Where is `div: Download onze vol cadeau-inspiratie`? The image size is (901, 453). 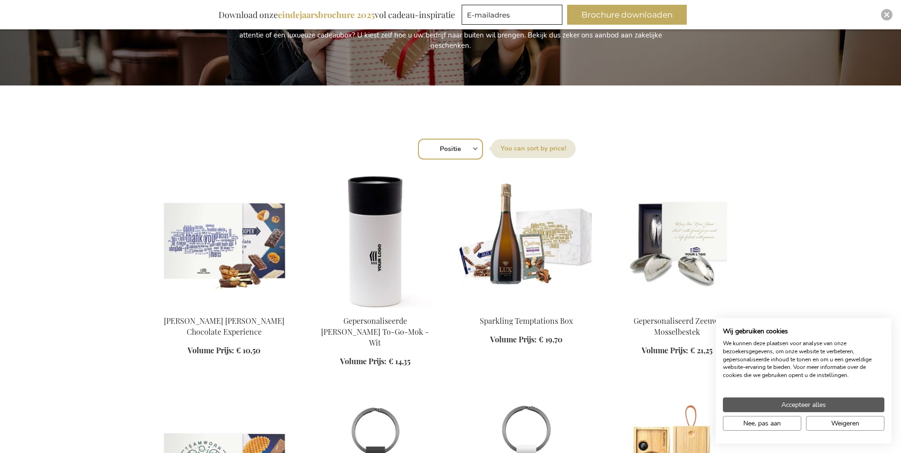
div: Download onze vol cadeau-inspiratie is located at coordinates (337, 15).